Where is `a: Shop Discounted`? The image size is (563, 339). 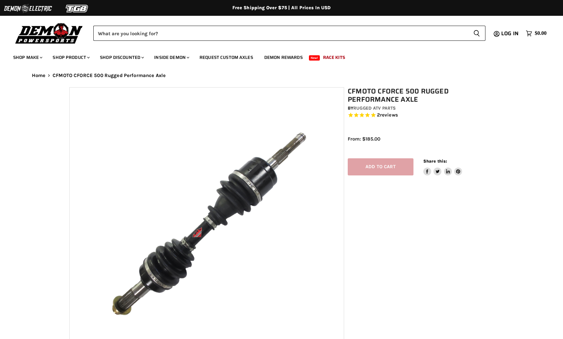 a: Shop Discounted is located at coordinates (121, 57).